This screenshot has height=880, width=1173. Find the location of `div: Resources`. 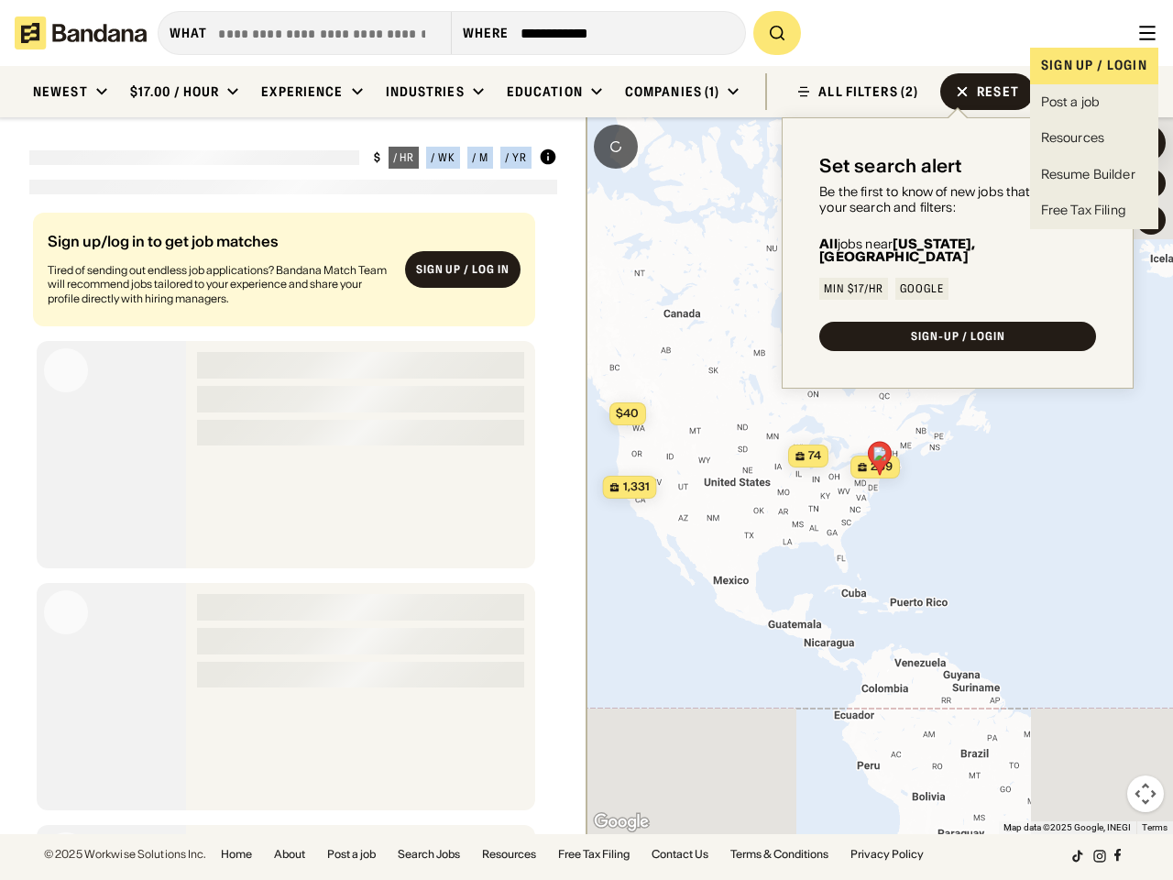

div: Resources is located at coordinates (1072, 138).